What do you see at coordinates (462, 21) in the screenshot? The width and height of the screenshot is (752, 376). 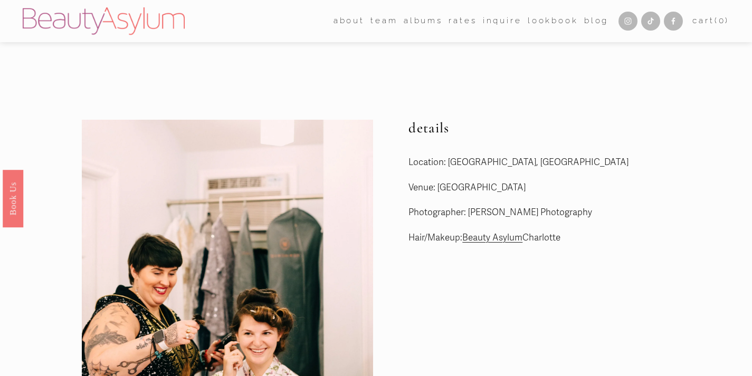 I see `a: Rates` at bounding box center [462, 21].